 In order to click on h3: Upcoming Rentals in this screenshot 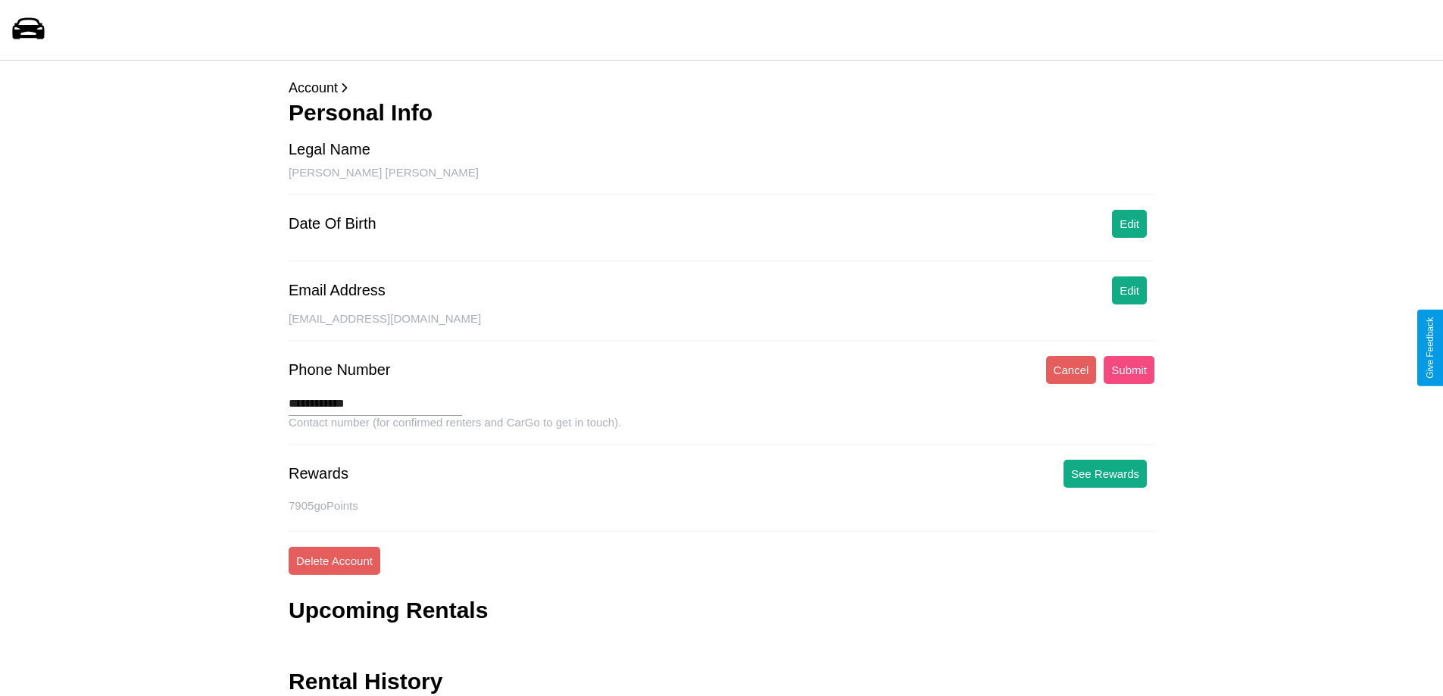, I will do `click(388, 611)`.